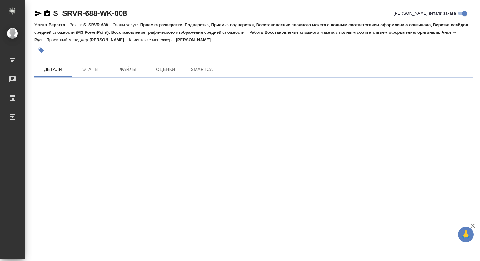  Describe the element at coordinates (166, 69) in the screenshot. I see `span: Оценки` at that location.